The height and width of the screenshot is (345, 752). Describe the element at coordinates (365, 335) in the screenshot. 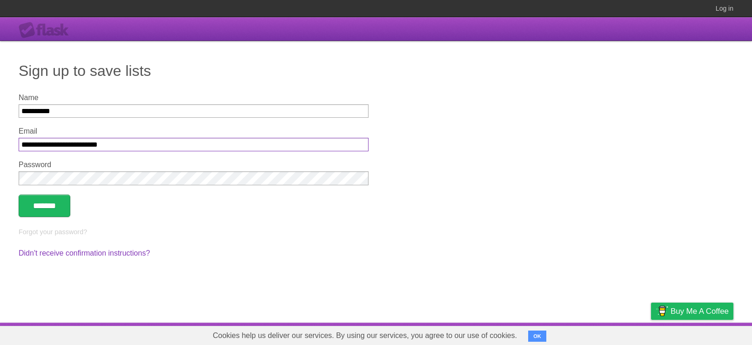

I see `span: Cookies help us deliver our services. By using our services, you agree to our use of cookies.` at that location.